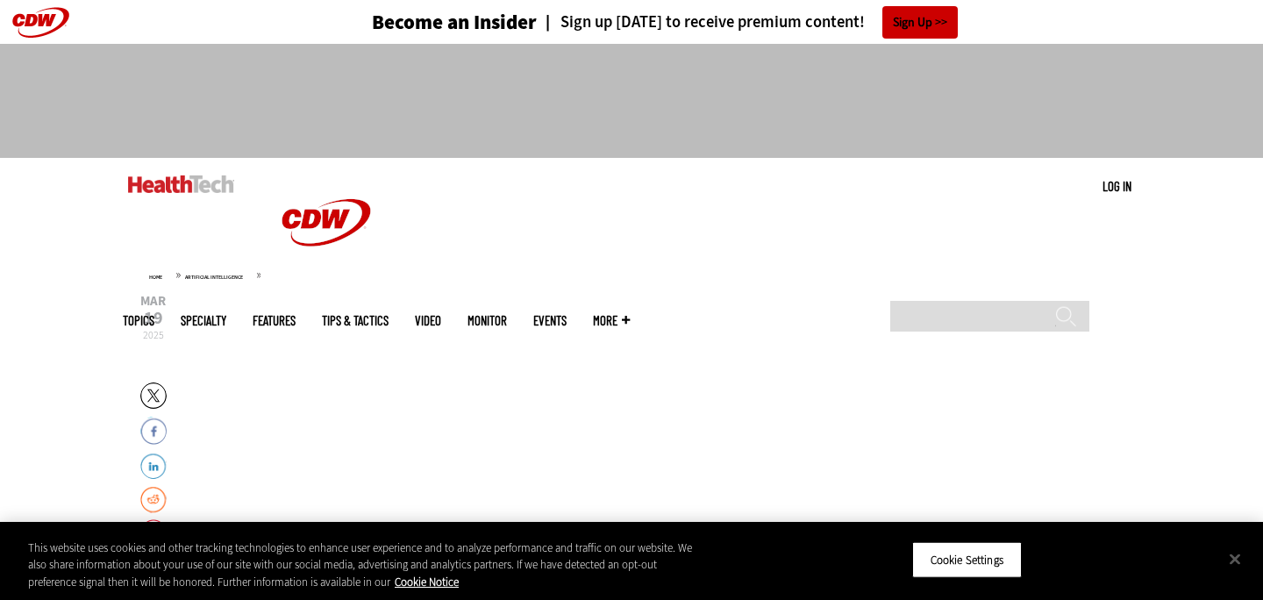 This screenshot has width=1263, height=600. I want to click on a: Log in, so click(1117, 186).